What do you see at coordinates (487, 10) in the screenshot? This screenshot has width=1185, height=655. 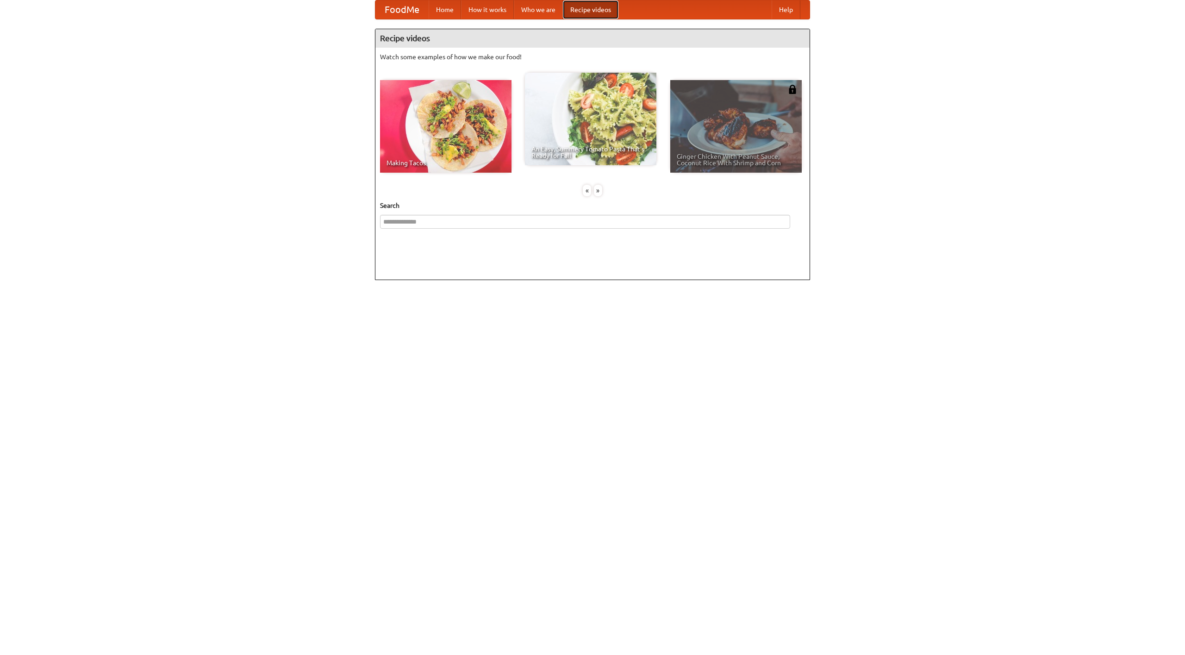 I see `a: How it works` at bounding box center [487, 10].